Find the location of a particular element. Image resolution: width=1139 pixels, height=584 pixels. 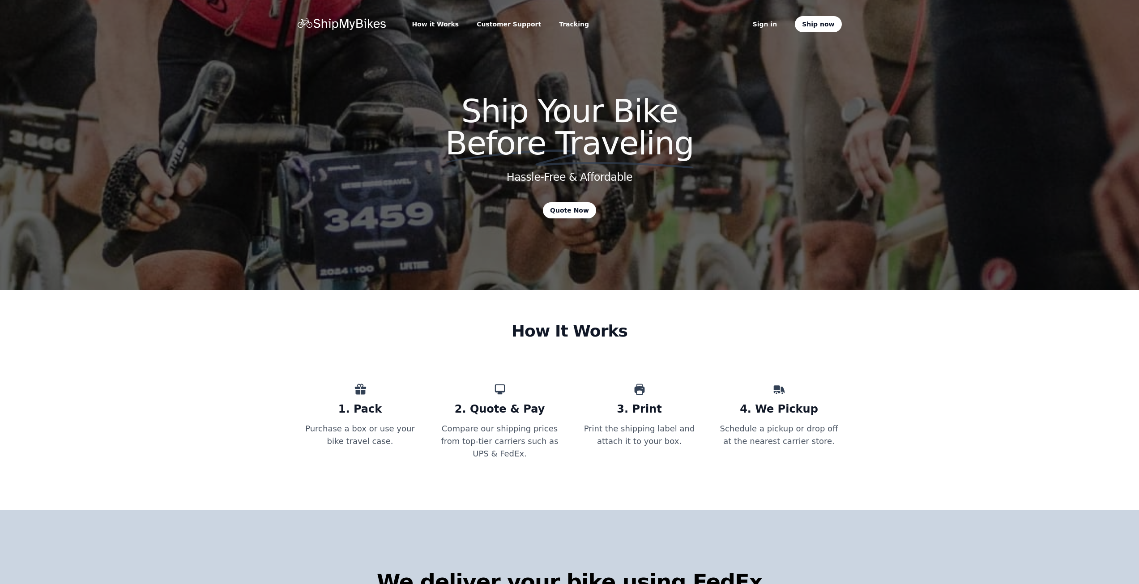

a: Sign in is located at coordinates (765, 24).